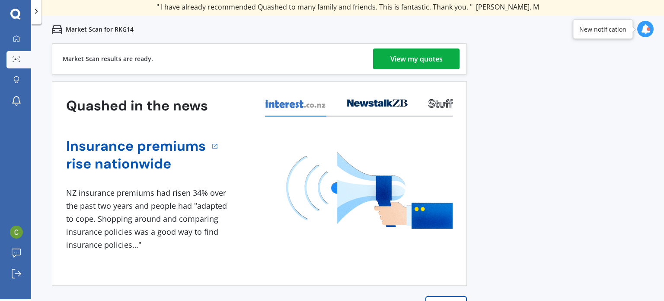 The height and width of the screenshot is (301, 664). I want to click on h3: Quashed in the news, so click(137, 106).